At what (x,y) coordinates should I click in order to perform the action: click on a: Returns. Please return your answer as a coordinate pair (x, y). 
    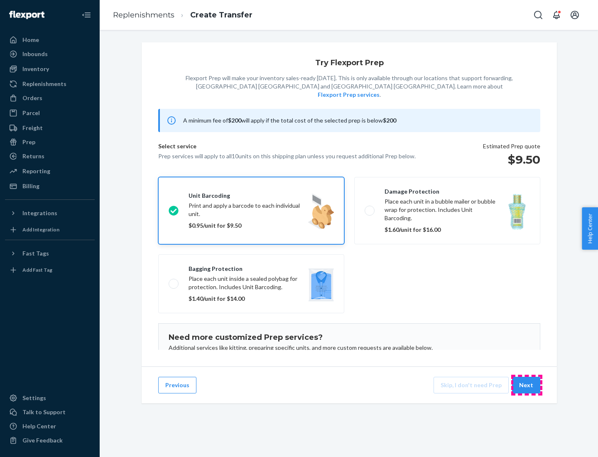
    Looking at the image, I should click on (50, 156).